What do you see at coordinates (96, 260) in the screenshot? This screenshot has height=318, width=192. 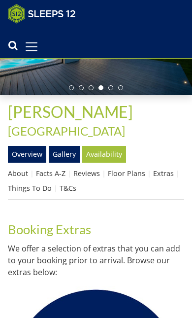 I see `p: We offer a selection of extras that you can add to your booking prior to arrival. Browse our extr...` at bounding box center [96, 260].